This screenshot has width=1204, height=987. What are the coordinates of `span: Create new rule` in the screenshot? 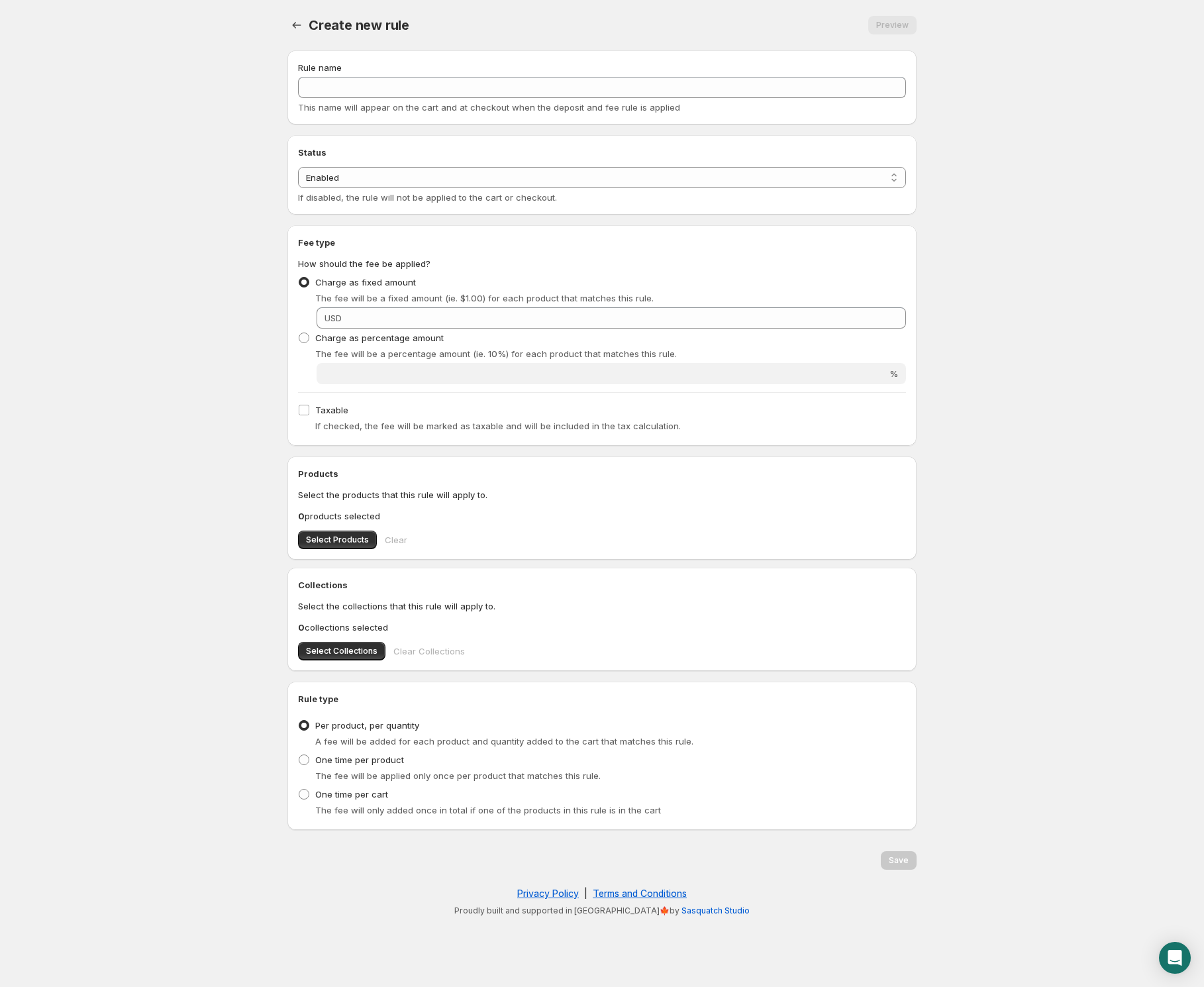 It's located at (358, 25).